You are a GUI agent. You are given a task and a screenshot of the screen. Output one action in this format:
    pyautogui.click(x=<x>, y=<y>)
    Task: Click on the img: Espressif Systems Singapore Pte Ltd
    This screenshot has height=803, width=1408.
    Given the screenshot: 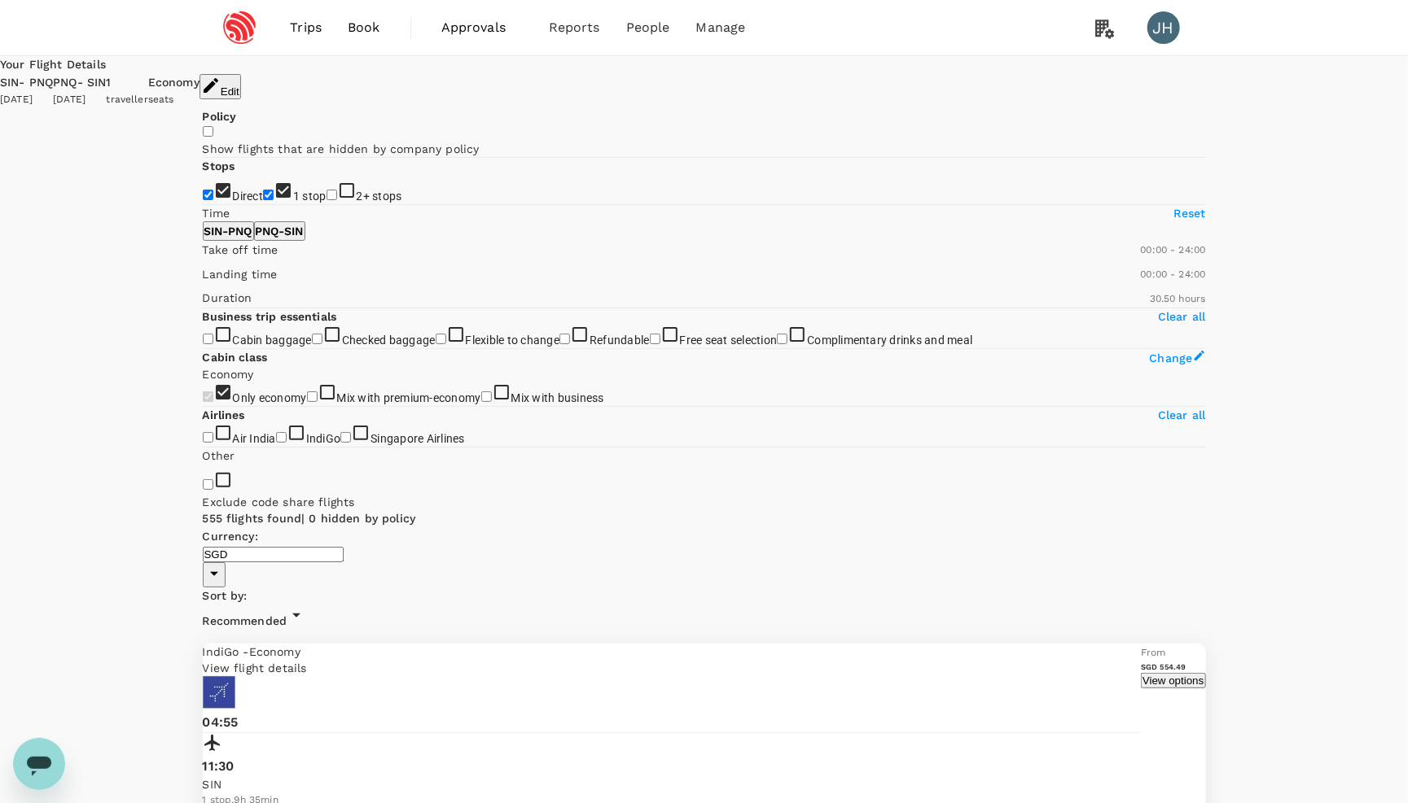 What is the action you would take?
    pyautogui.click(x=240, y=28)
    